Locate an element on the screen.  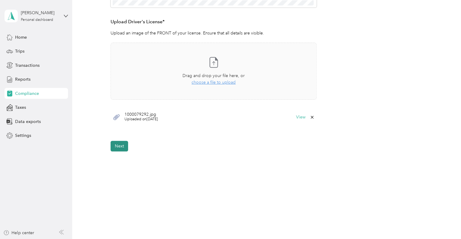
span: Settings is located at coordinates (23, 135).